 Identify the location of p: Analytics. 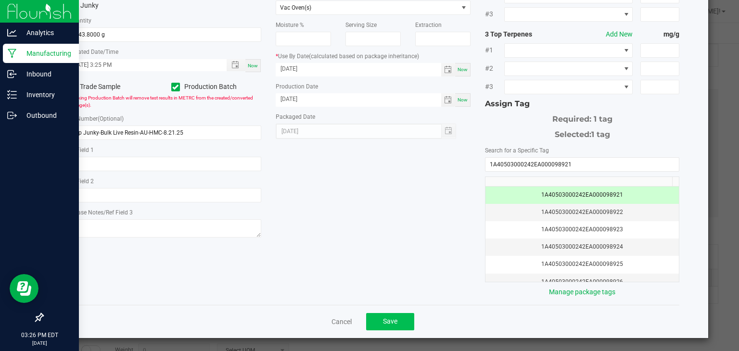
(46, 33).